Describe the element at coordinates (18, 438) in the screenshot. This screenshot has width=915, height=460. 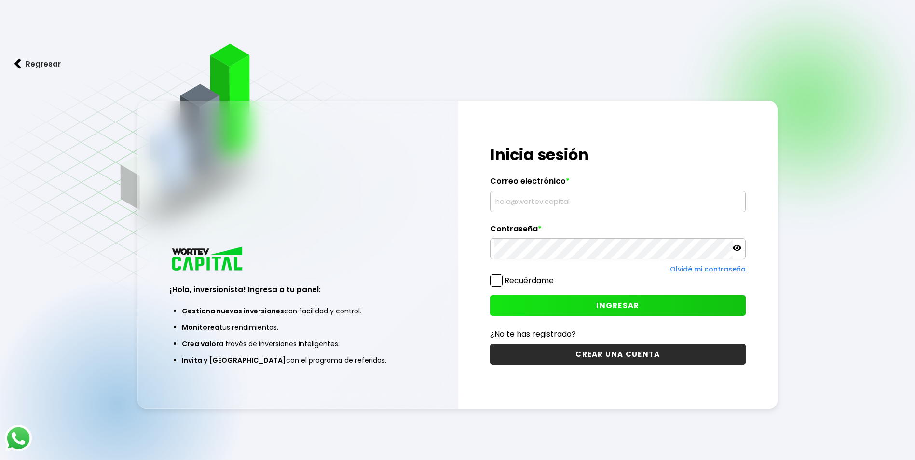
I see `img: logos_whatsapp-icon.242b2217.svg` at that location.